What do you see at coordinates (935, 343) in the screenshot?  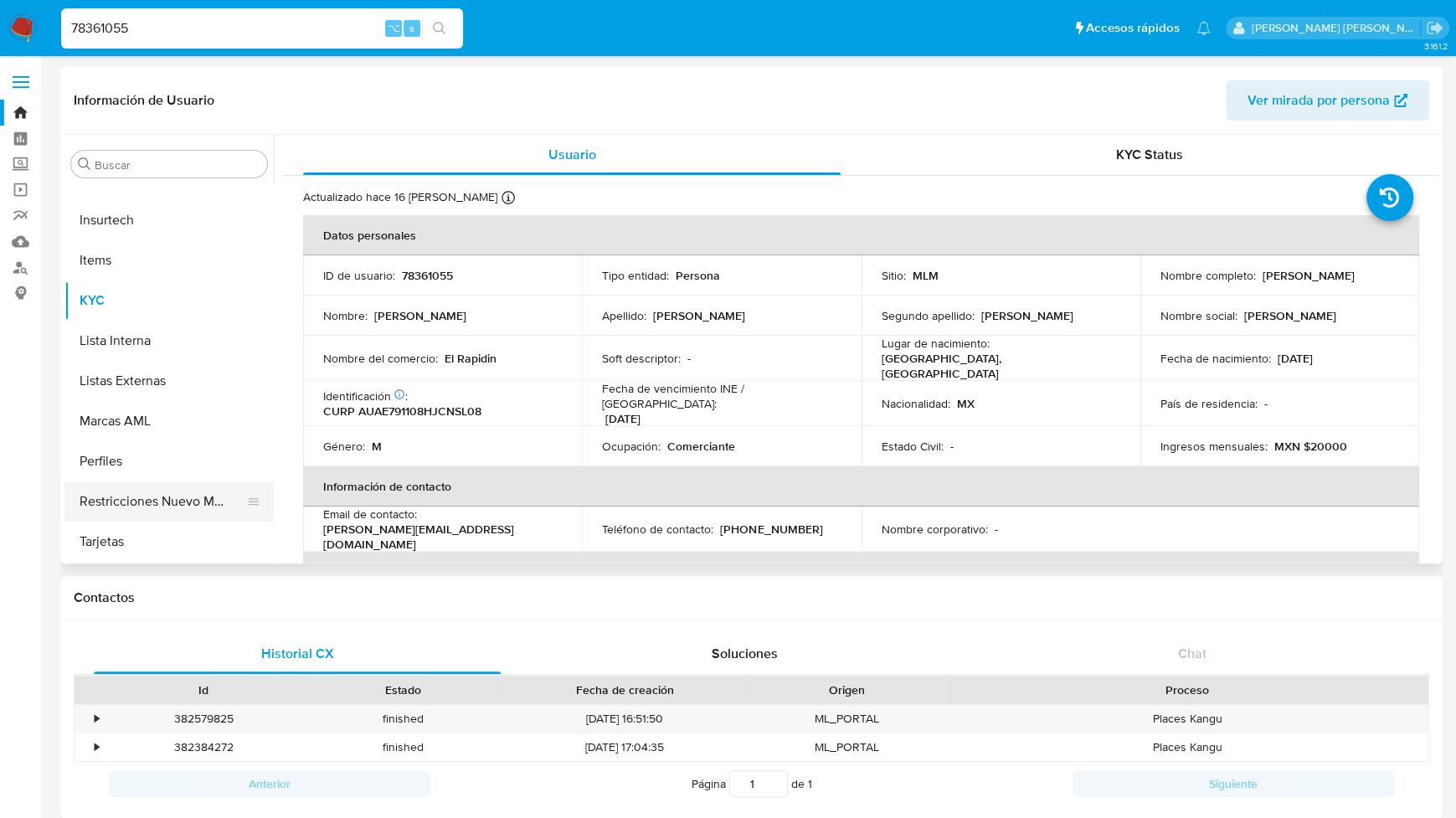 I see `p: Lugar de nacimiento :` at bounding box center [935, 343].